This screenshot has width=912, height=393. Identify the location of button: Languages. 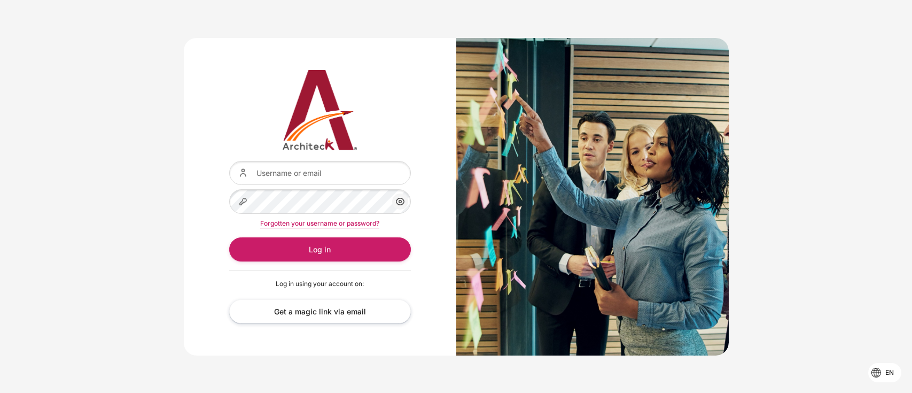
(885, 372).